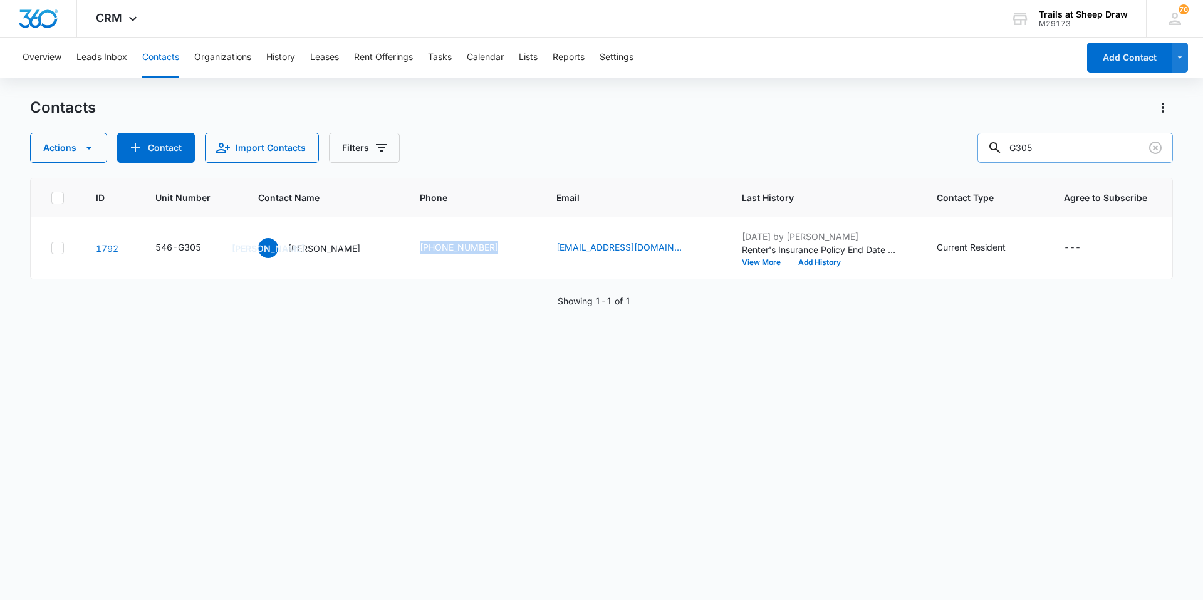  What do you see at coordinates (464, 197) in the screenshot?
I see `span: Phone` at bounding box center [464, 197].